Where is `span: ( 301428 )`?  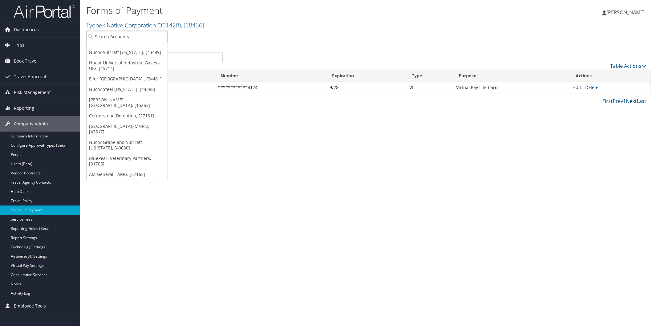
span: ( 301428 ) is located at coordinates (169, 25).